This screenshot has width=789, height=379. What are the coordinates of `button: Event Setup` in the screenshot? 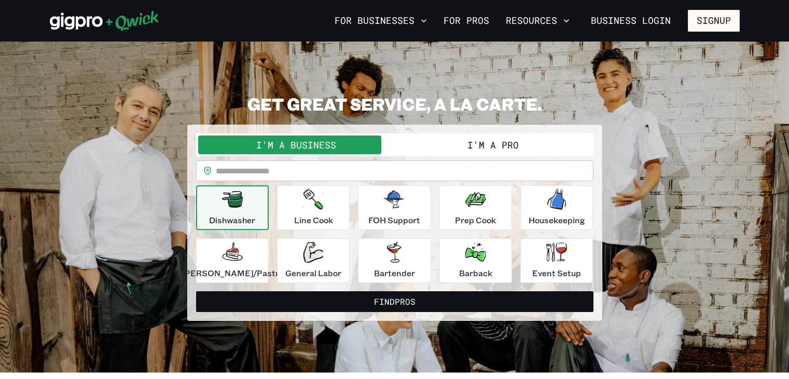 It's located at (556, 260).